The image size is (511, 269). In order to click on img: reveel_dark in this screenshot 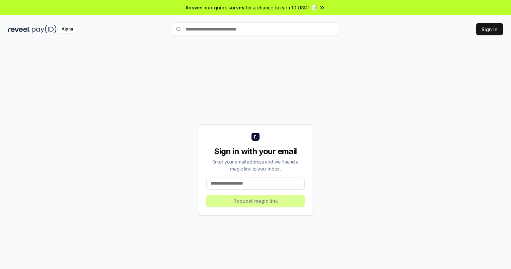, I will do `click(19, 29)`.